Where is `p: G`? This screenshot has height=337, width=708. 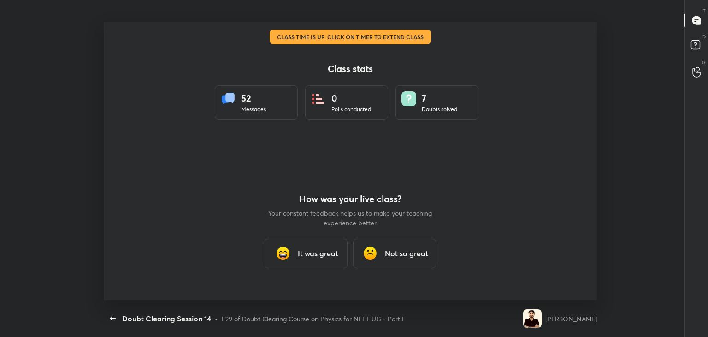 p: G is located at coordinates (704, 62).